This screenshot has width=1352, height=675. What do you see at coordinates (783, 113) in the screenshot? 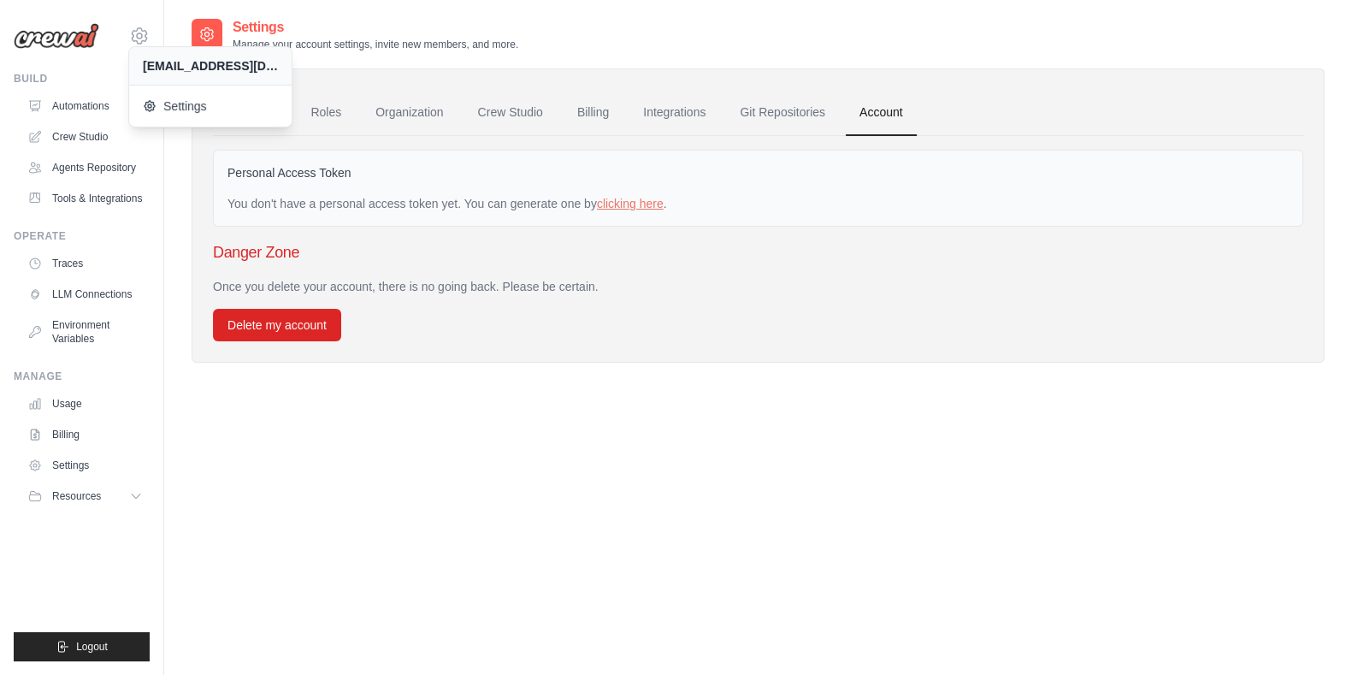
I see `a: Git Repositories` at bounding box center [783, 113].